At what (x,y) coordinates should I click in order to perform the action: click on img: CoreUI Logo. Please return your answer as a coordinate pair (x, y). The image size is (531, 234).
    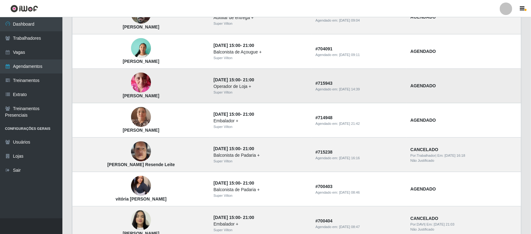
    Looking at the image, I should click on (24, 8).